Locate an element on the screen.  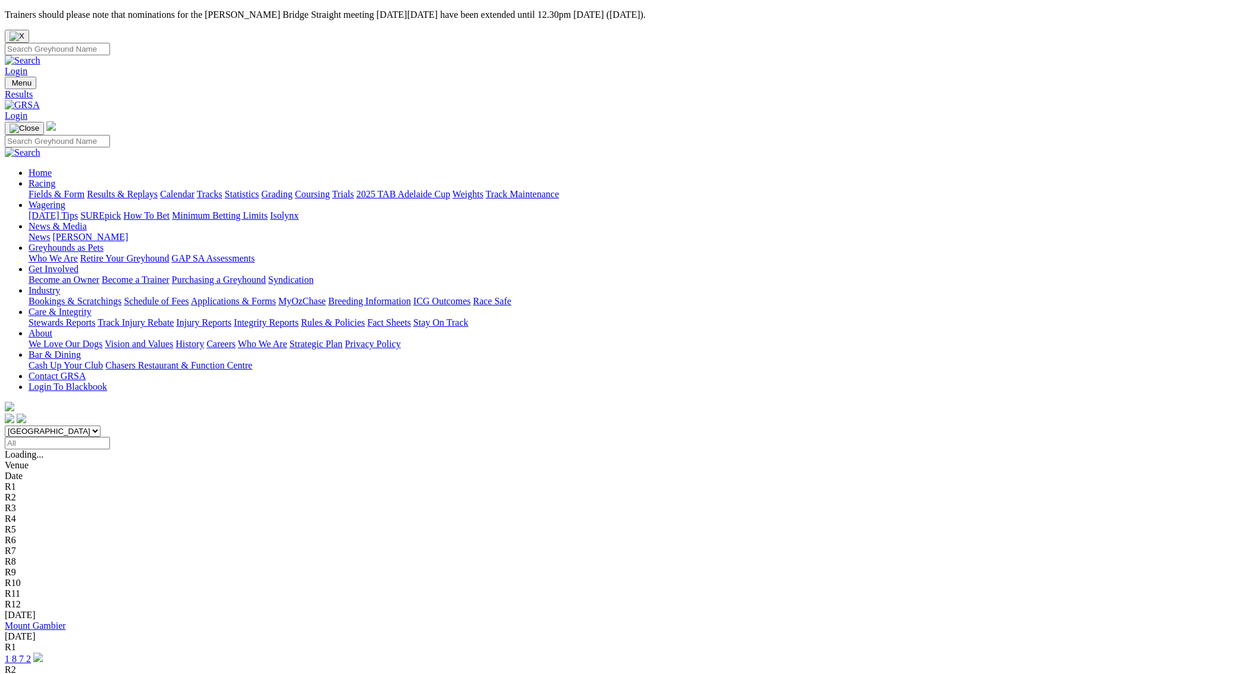
div: R7 is located at coordinates (630, 551).